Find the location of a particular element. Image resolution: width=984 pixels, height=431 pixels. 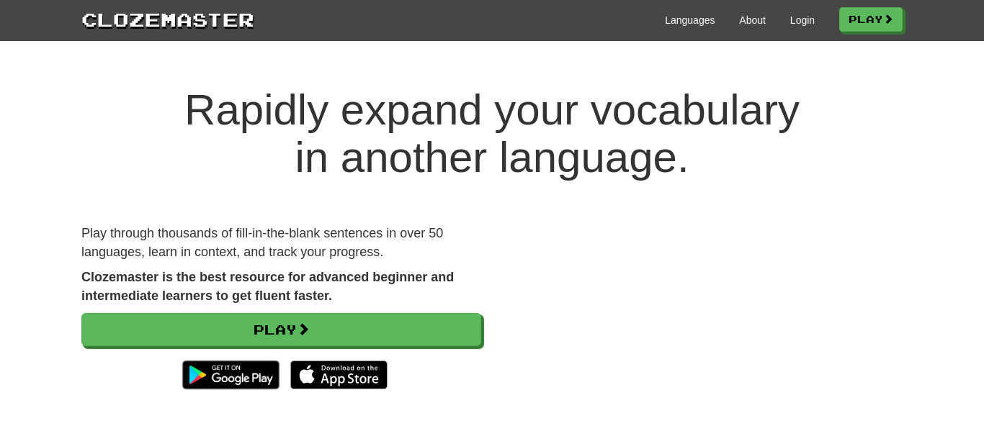

a: Clozemaster is located at coordinates (168, 19).